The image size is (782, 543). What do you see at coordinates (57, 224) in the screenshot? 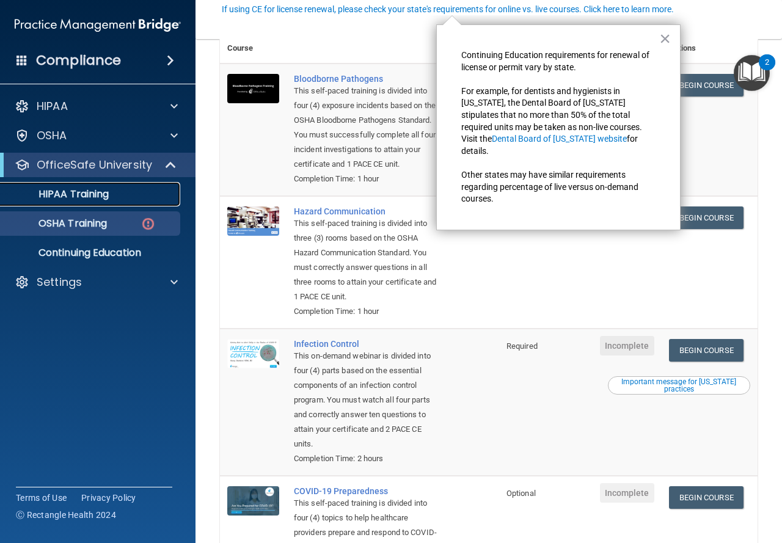
I see `p: OSHA Training` at bounding box center [57, 224].